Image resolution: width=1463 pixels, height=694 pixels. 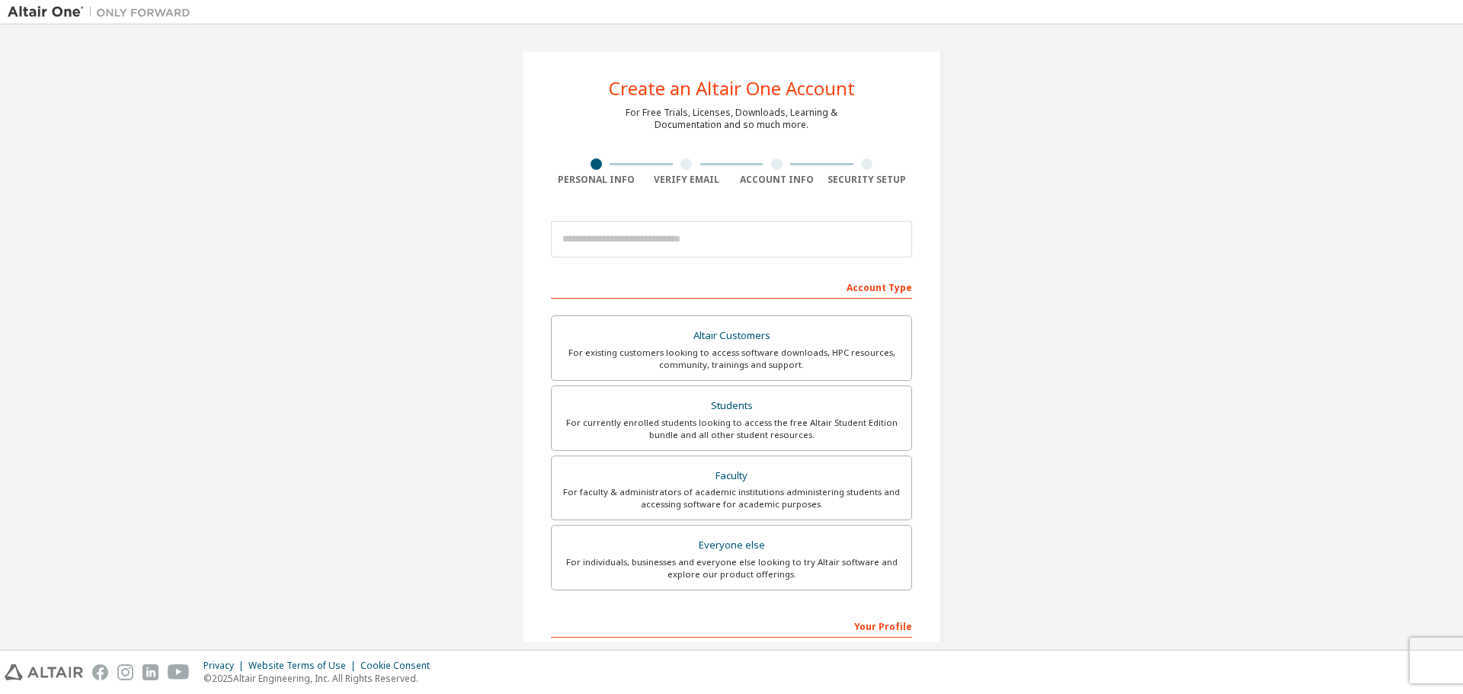 What do you see at coordinates (732, 88) in the screenshot?
I see `div: Create an Altair One Account` at bounding box center [732, 88].